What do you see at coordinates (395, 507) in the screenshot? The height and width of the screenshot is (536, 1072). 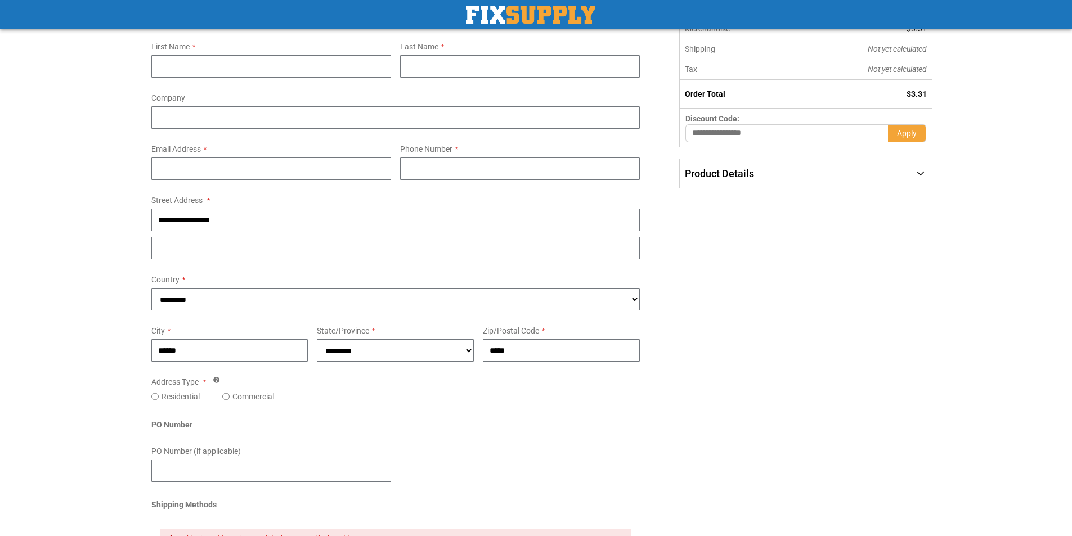 I see `div: Shipping Methods` at bounding box center [395, 507].